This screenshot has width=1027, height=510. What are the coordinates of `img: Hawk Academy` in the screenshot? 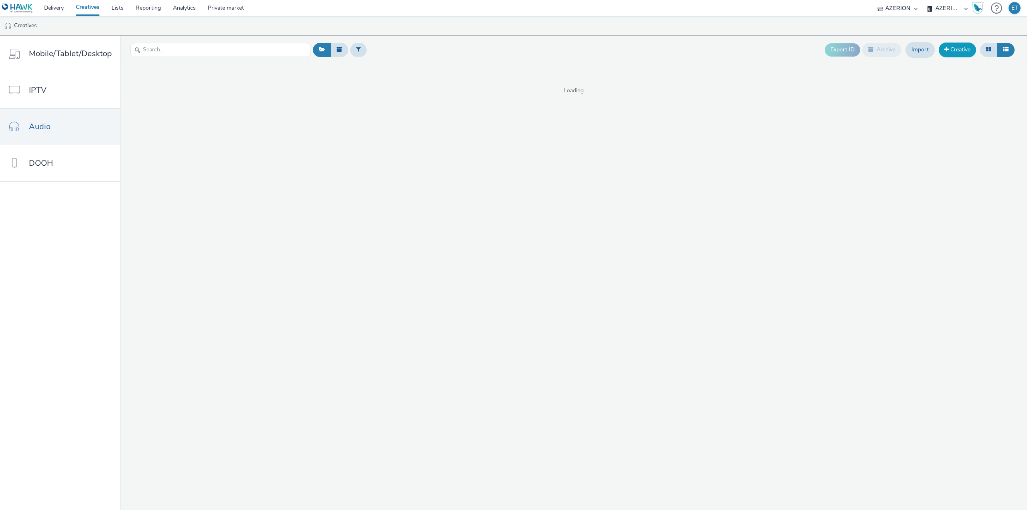 It's located at (977, 8).